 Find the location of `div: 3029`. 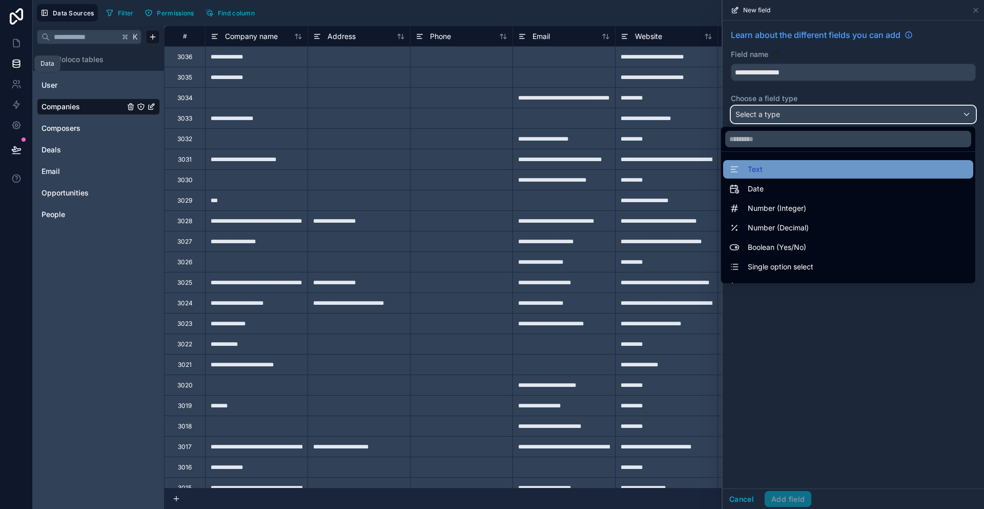

div: 3029 is located at coordinates (185, 200).